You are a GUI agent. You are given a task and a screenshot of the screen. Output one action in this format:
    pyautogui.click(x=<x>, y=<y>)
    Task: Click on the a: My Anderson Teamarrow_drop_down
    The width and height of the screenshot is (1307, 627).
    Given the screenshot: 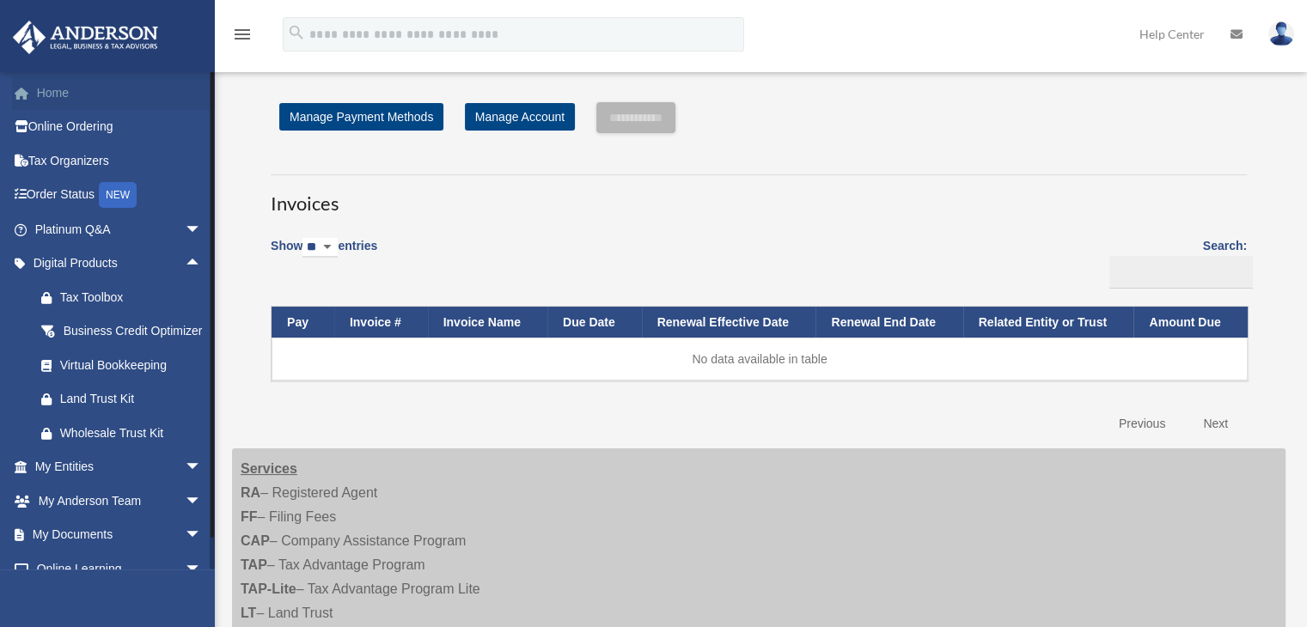 What is the action you would take?
    pyautogui.click(x=119, y=501)
    